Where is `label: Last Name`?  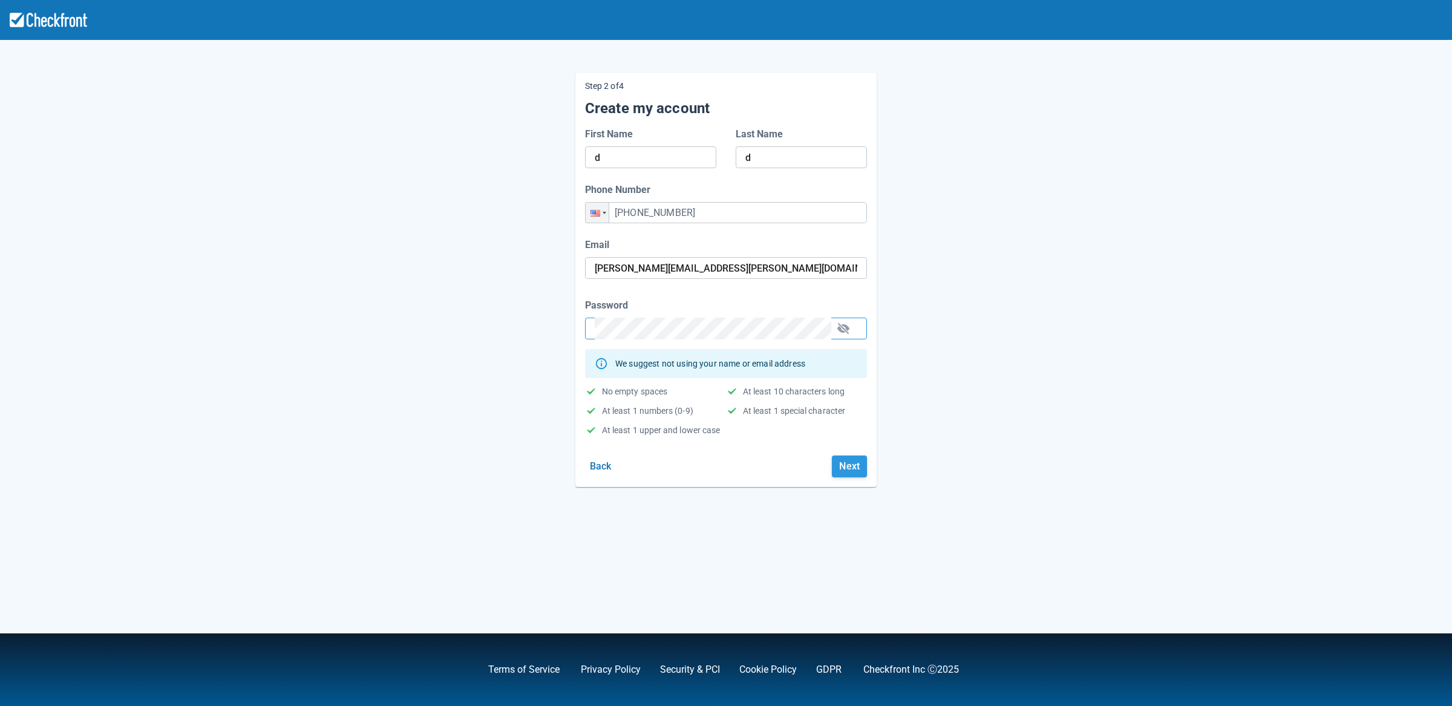 label: Last Name is located at coordinates (762, 134).